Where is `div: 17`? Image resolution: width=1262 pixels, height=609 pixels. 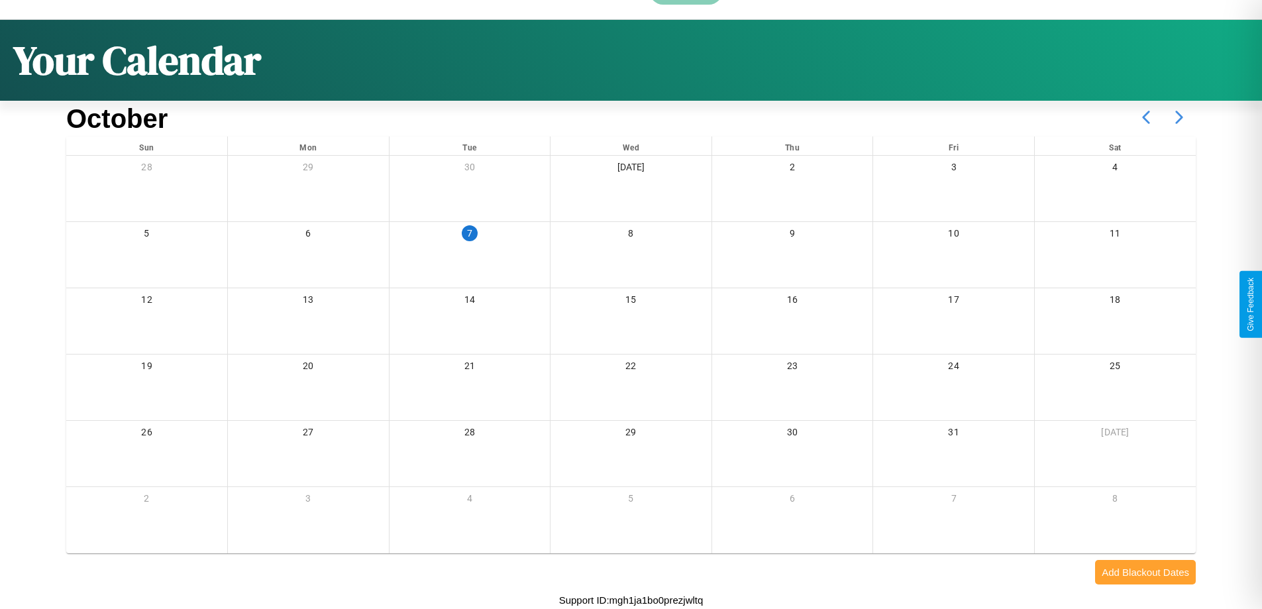 div: 17 is located at coordinates (953, 301).